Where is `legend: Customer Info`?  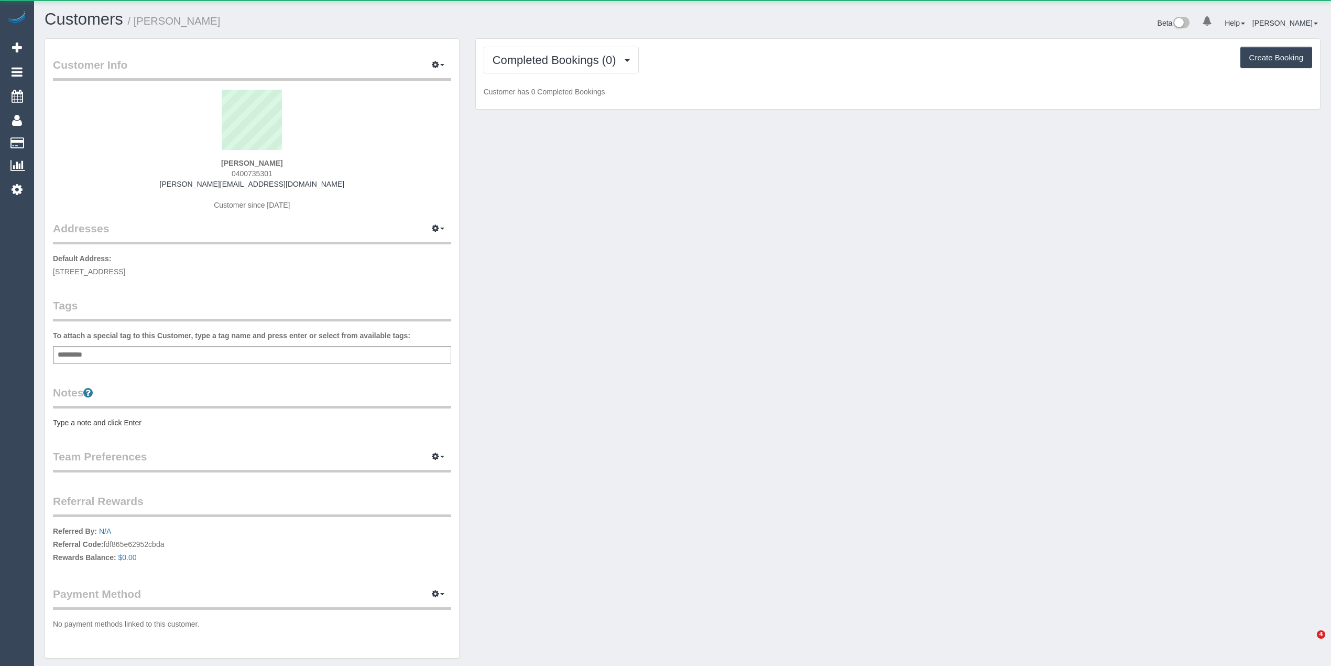
legend: Customer Info is located at coordinates (252, 69).